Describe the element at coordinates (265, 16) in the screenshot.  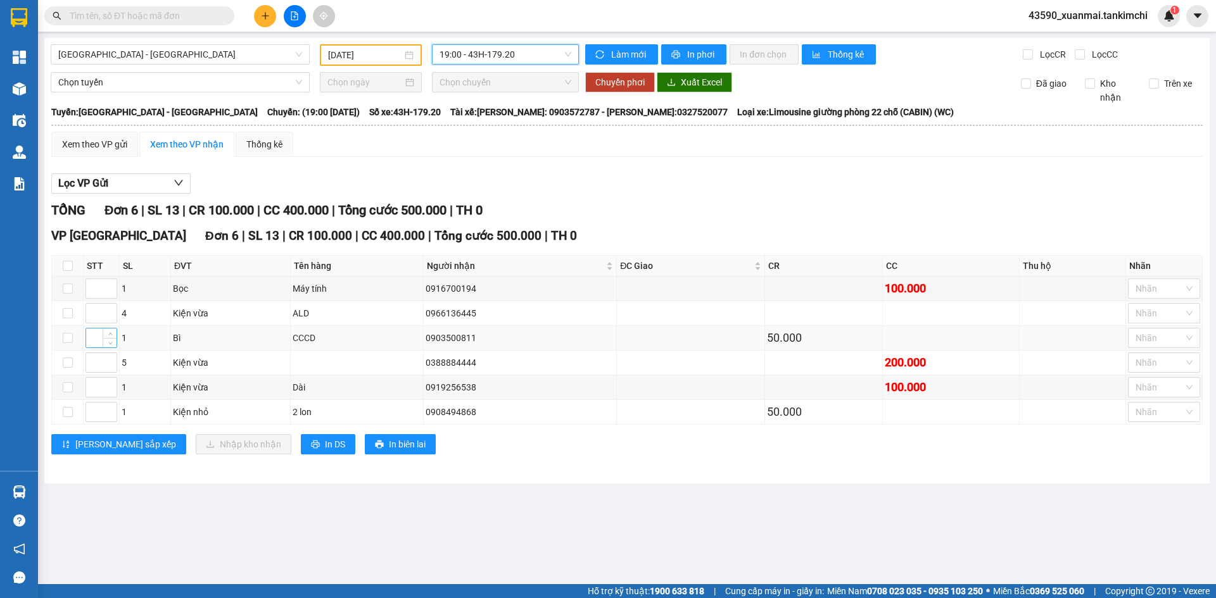
I see `button: plus` at that location.